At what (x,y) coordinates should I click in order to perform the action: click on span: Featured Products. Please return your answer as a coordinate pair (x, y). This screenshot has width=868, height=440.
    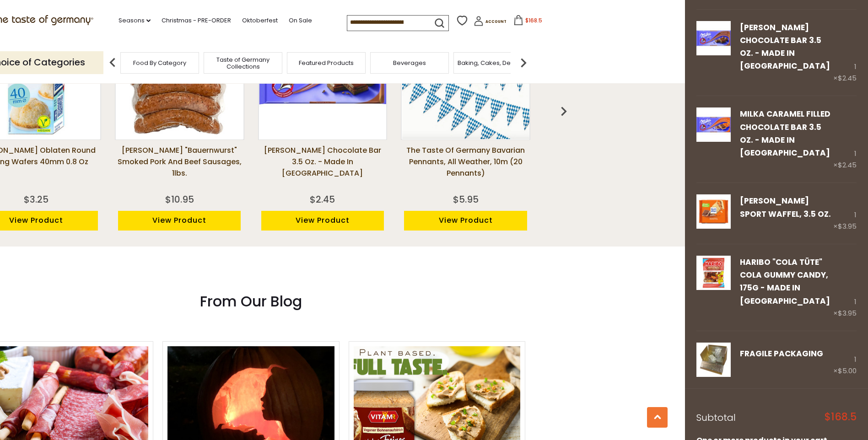
    Looking at the image, I should click on (326, 63).